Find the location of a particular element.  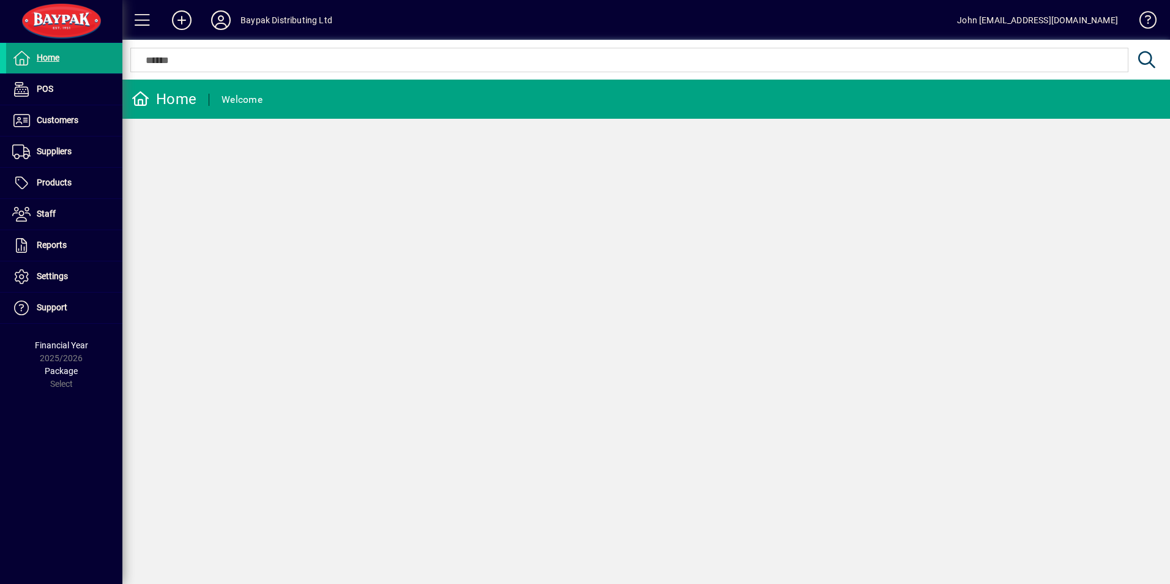

span: Package is located at coordinates (61, 371).